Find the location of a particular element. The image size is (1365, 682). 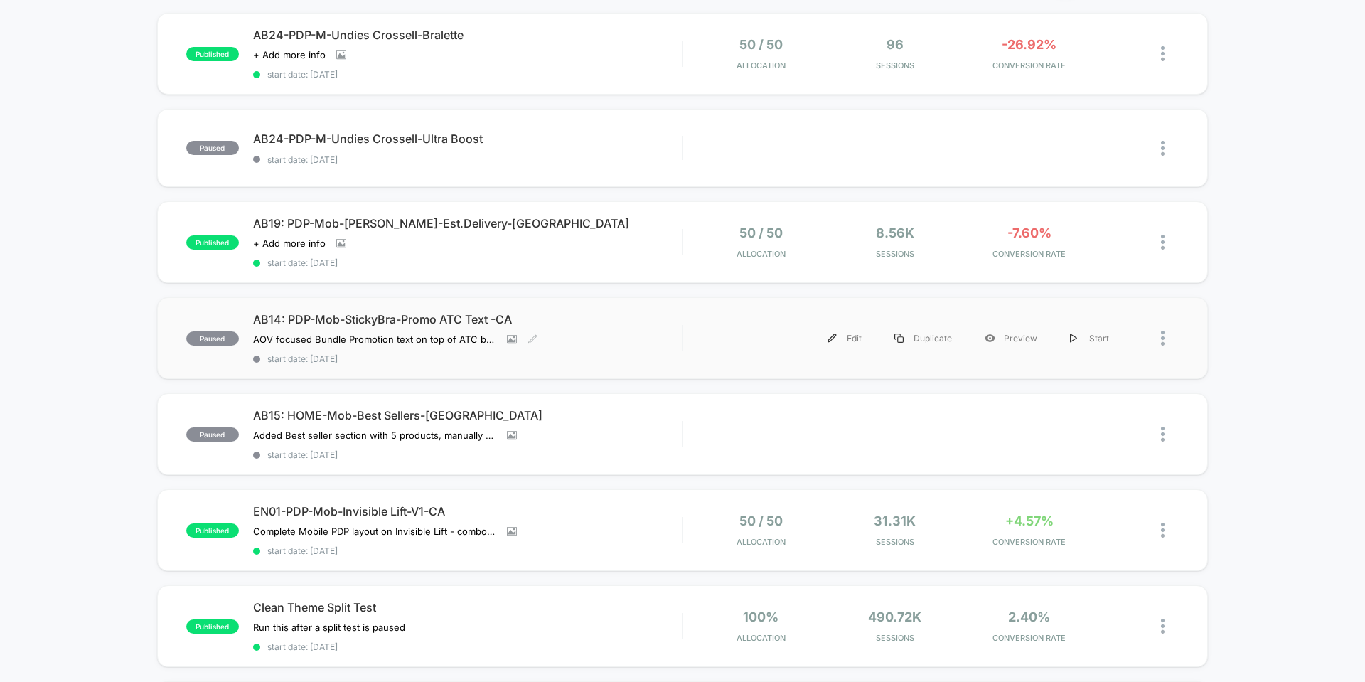

span: -26.92% is located at coordinates (1029, 44).